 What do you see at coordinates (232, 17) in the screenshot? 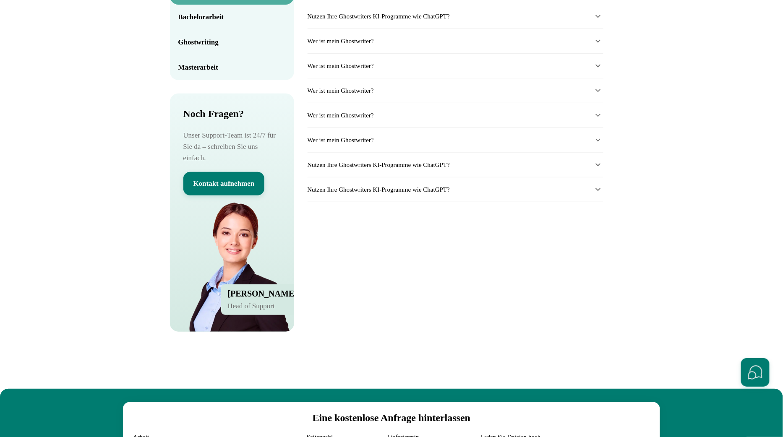
I see `button: Bachelorarbeit` at bounding box center [232, 17].